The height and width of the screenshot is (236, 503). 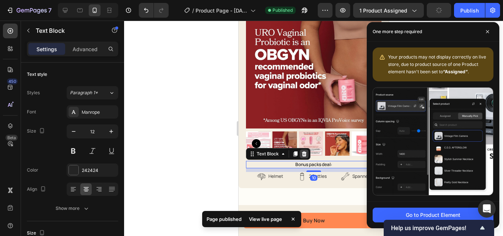 I want to click on span: Your products may not display correctly on live store, due to product source of one Product eleme..., so click(x=437, y=64).